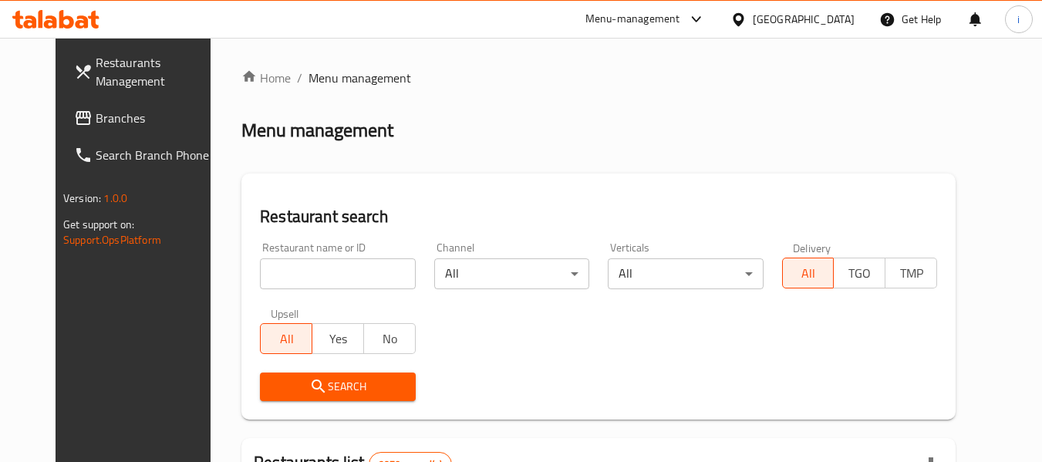 This screenshot has width=1042, height=462. What do you see at coordinates (146, 155) in the screenshot?
I see `a: Search Branch Phone` at bounding box center [146, 155].